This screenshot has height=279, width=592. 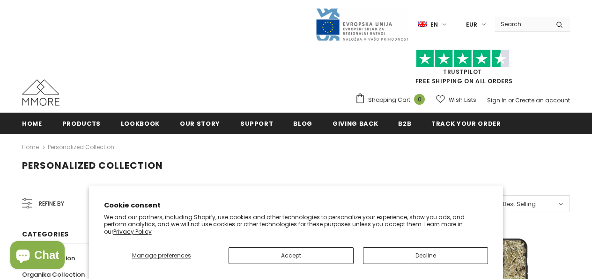 What do you see at coordinates (41, 93) in the screenshot?
I see `img: MMORE Cases` at bounding box center [41, 93].